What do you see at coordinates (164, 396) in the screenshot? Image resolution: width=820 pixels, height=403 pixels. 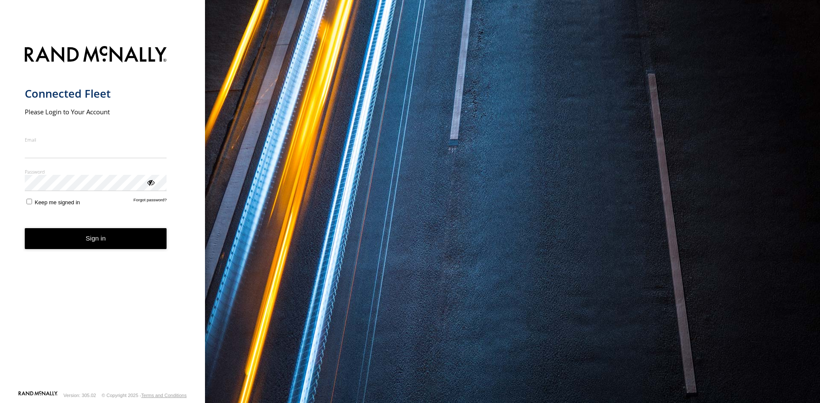 I see `a: Terms and Conditions` at bounding box center [164, 396].